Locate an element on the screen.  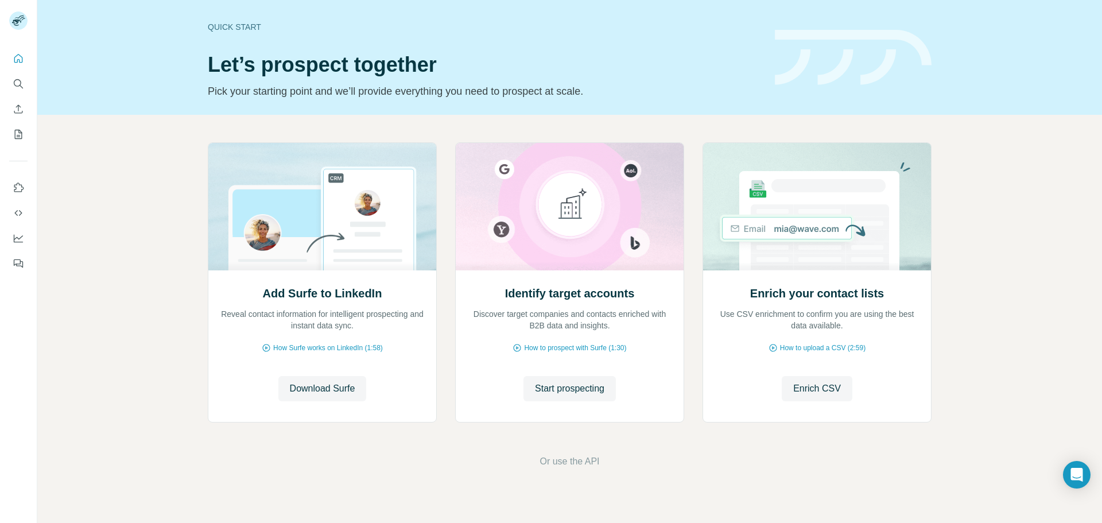
p: Pick your starting point and we’ll provide everything you need to prospect at scale. is located at coordinates (484, 91).